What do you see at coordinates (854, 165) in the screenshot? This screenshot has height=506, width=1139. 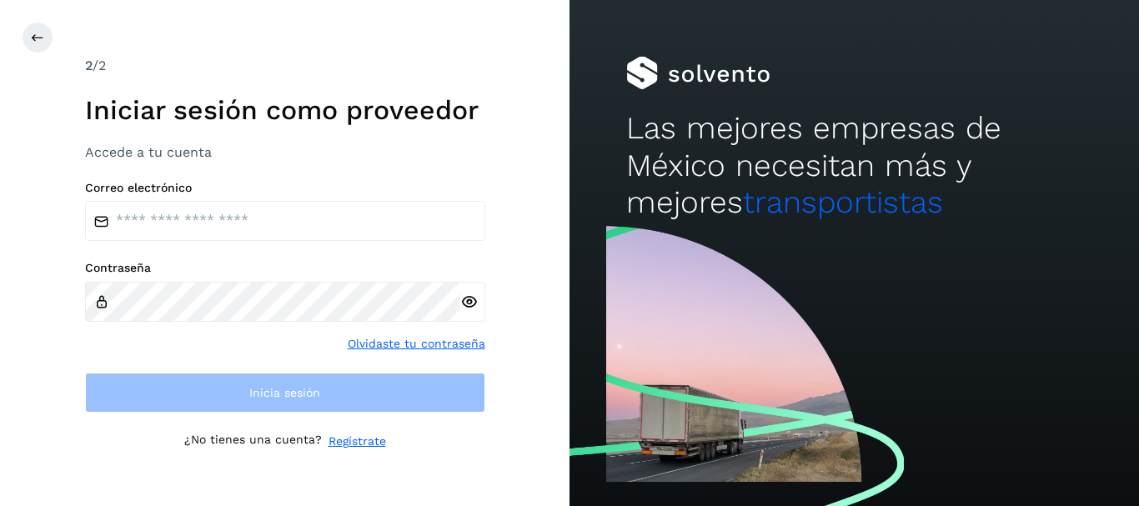 I see `h2: Las mejores empresas de México necesitan más y mejores` at bounding box center [854, 165].